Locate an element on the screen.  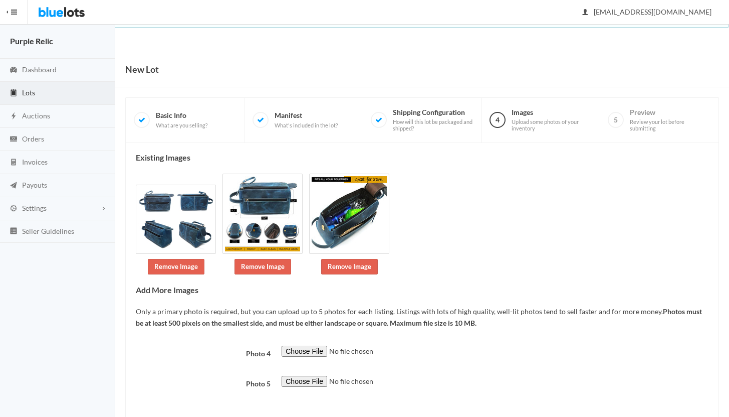
ion-icon: clipboard is located at coordinates (14, 93).